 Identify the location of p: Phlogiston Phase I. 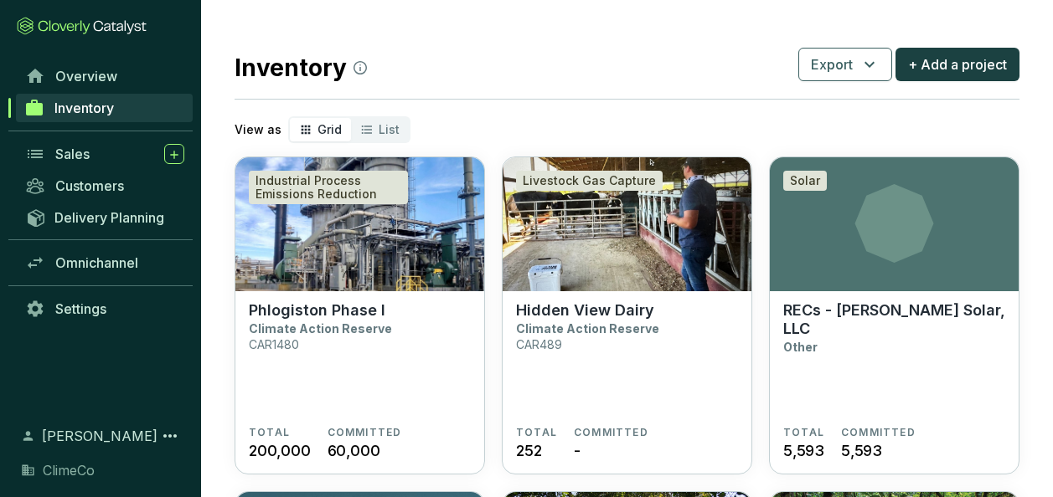
(317, 311).